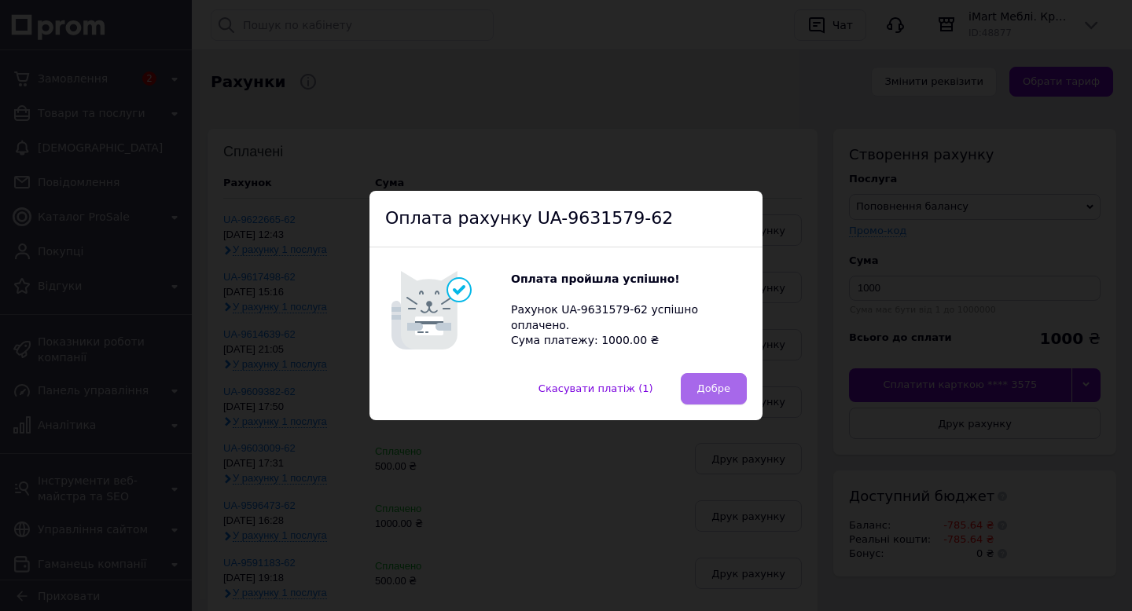  Describe the element at coordinates (448, 310) in the screenshot. I see `img: Котик говорить Оплата пройшла успішно!` at that location.